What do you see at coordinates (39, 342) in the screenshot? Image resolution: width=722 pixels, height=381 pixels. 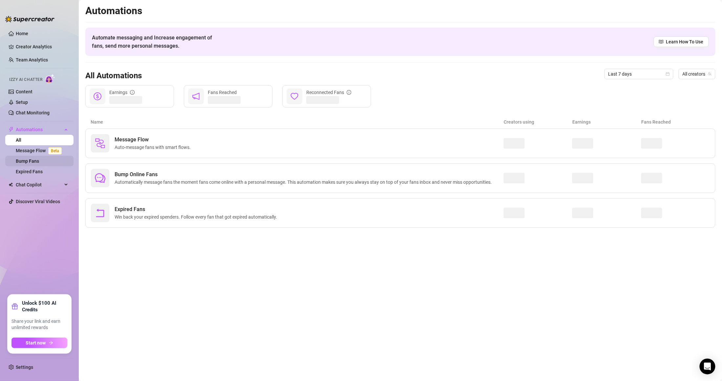 I see `button: Start nowarrow-right` at bounding box center [39, 342].